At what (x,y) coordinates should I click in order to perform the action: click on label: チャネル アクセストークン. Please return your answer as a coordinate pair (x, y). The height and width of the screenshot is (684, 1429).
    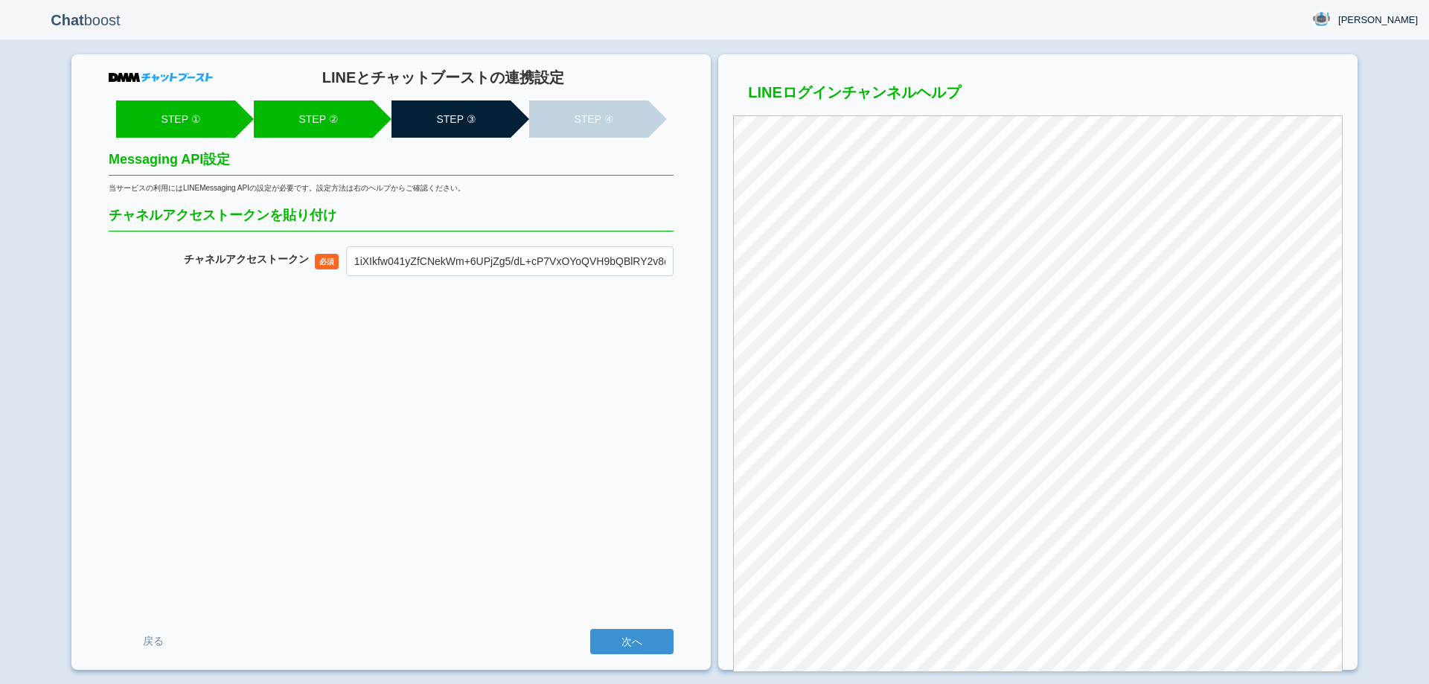
    Looking at the image, I should click on (246, 259).